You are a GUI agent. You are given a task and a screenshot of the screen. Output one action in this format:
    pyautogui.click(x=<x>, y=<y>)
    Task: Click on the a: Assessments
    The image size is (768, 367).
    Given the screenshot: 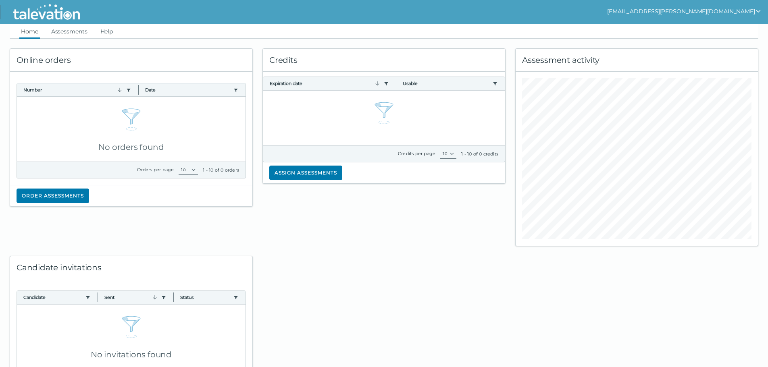 What is the action you would take?
    pyautogui.click(x=69, y=31)
    